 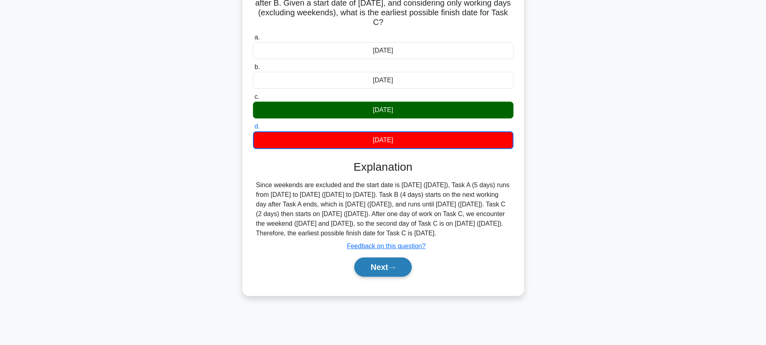 What do you see at coordinates (383, 267) in the screenshot?
I see `button: Next` at bounding box center [383, 267].